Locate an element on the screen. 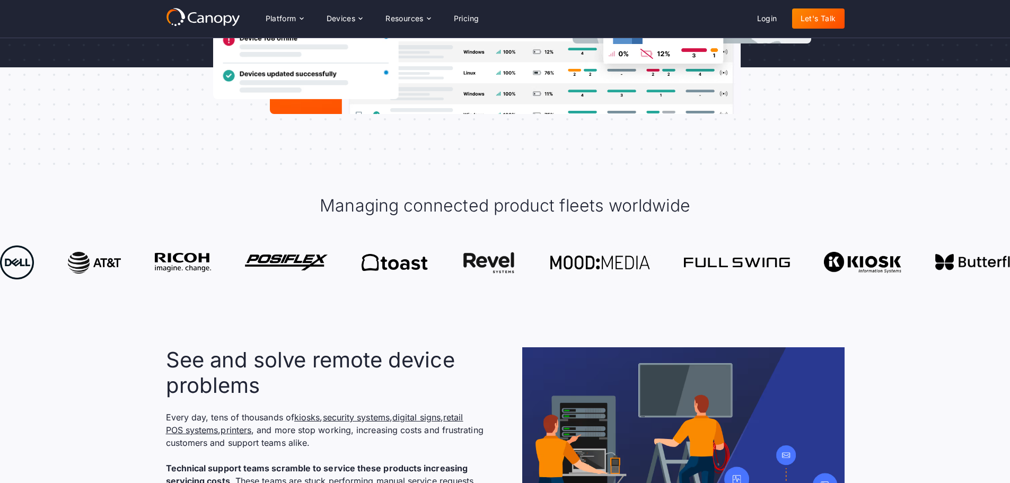  a: printers is located at coordinates (236, 430).